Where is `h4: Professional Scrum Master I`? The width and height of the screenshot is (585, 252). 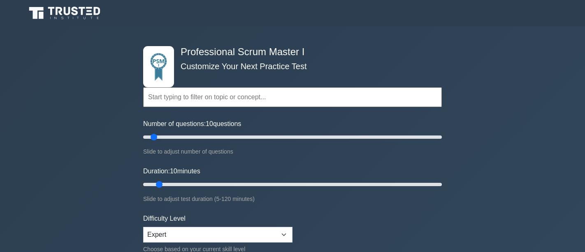
h4: Professional Scrum Master I is located at coordinates (289, 52).